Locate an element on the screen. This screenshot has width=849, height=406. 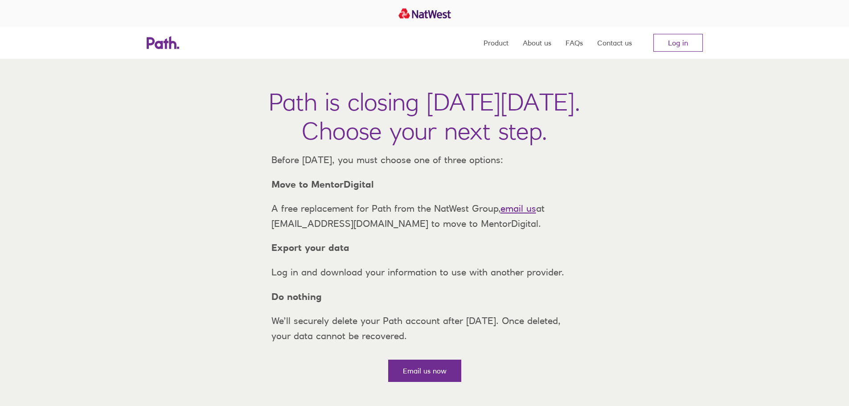
a: Email us now is located at coordinates (424, 371).